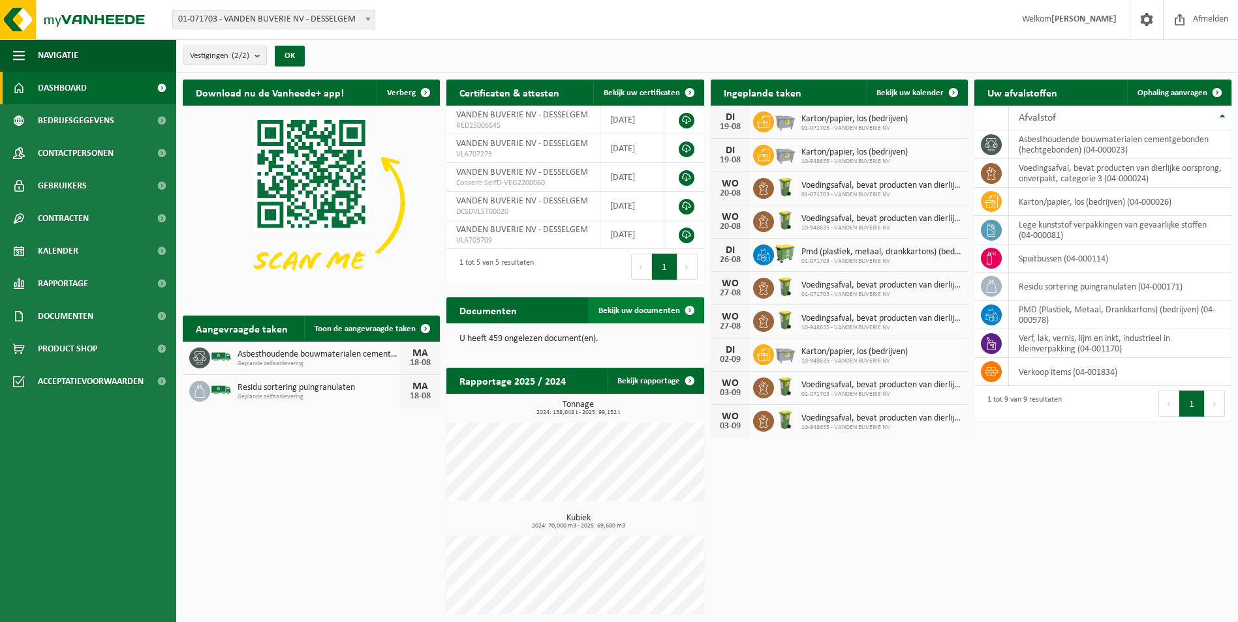  I want to click on span: Vestigingen, so click(219, 56).